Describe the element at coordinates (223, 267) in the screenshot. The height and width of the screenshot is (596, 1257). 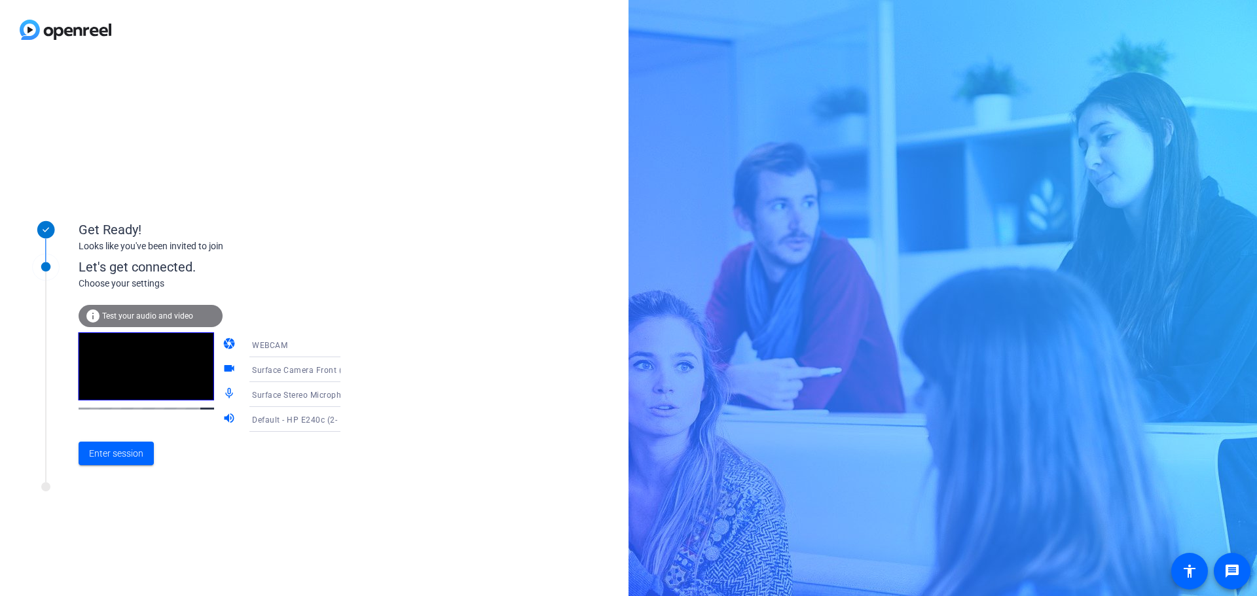
I see `div: Let's get connected.` at that location.